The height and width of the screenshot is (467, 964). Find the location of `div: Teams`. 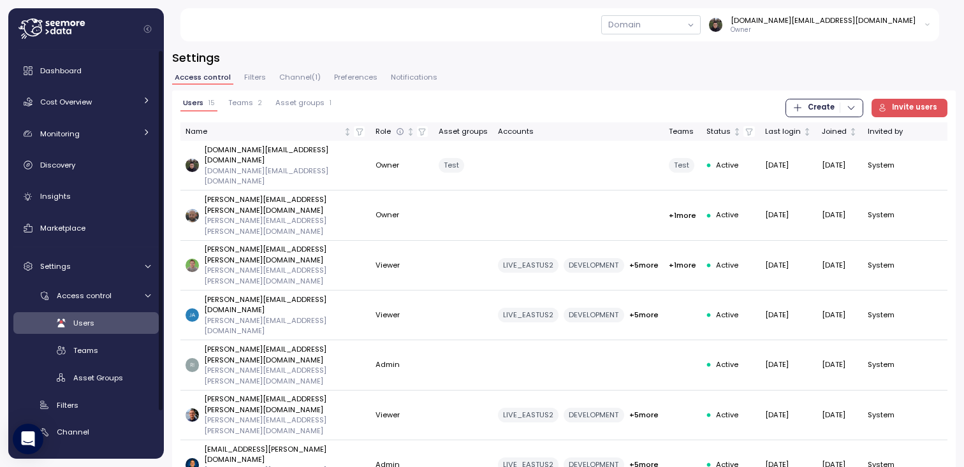

div: Teams is located at coordinates (682, 132).